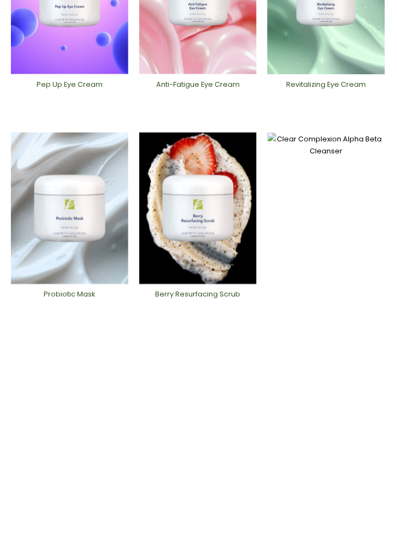 The height and width of the screenshot is (552, 397). What do you see at coordinates (198, 301) in the screenshot?
I see `a: Berry Resurfacing Scrub` at bounding box center [198, 301].